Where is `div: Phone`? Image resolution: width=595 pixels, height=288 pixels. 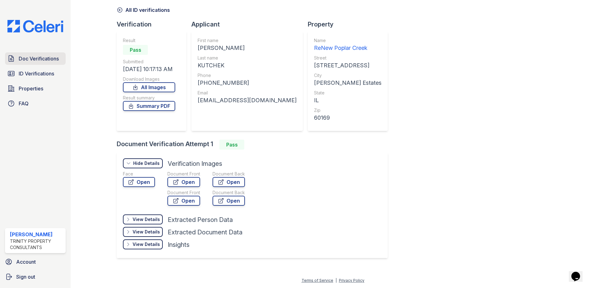
div: Phone is located at coordinates (247, 75).